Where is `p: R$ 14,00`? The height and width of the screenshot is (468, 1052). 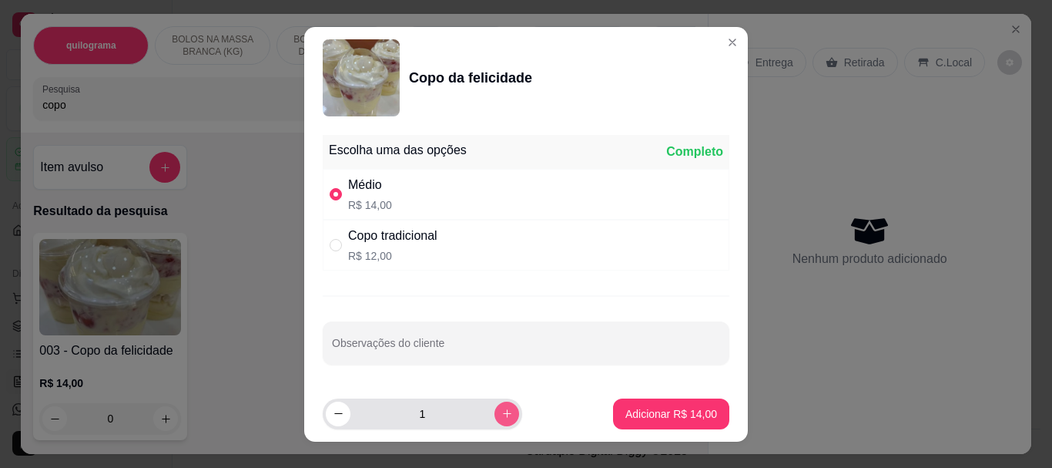
p: R$ 14,00 is located at coordinates (370, 205).